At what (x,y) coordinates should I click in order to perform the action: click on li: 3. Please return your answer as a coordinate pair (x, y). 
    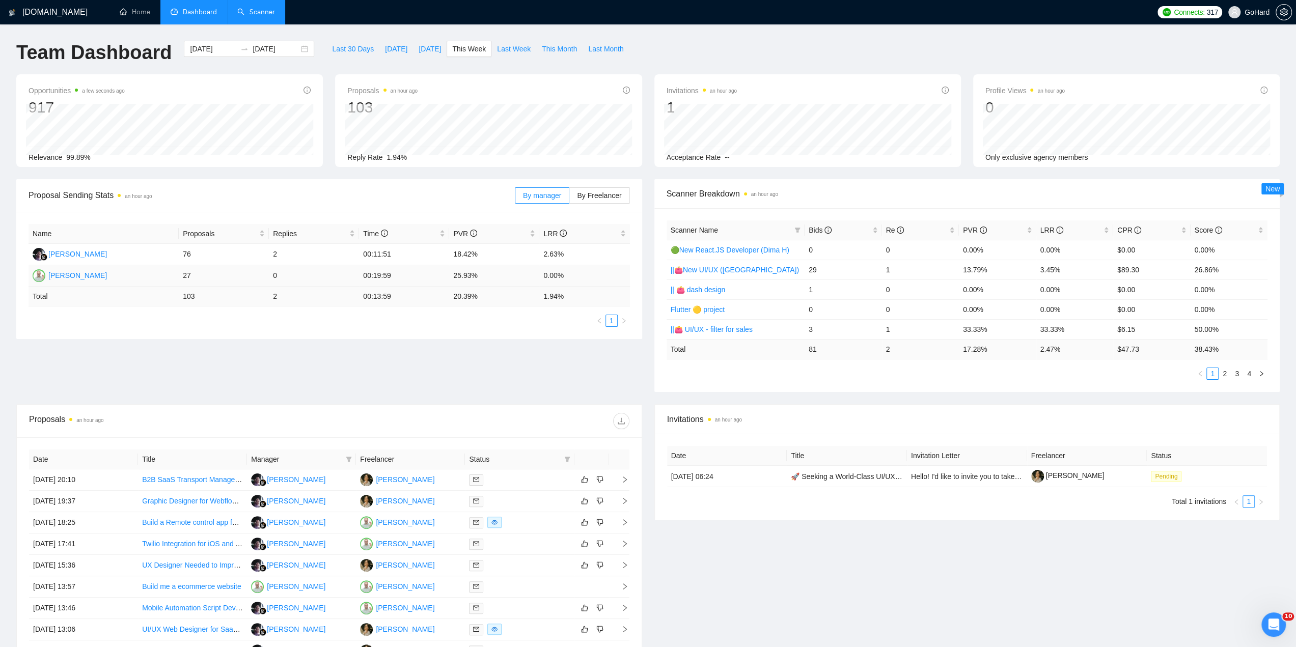
    Looking at the image, I should click on (1237, 374).